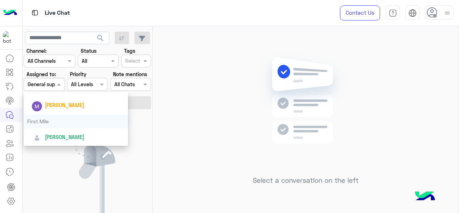  I want to click on ng-dropdown-panel: Options list, so click(76, 119).